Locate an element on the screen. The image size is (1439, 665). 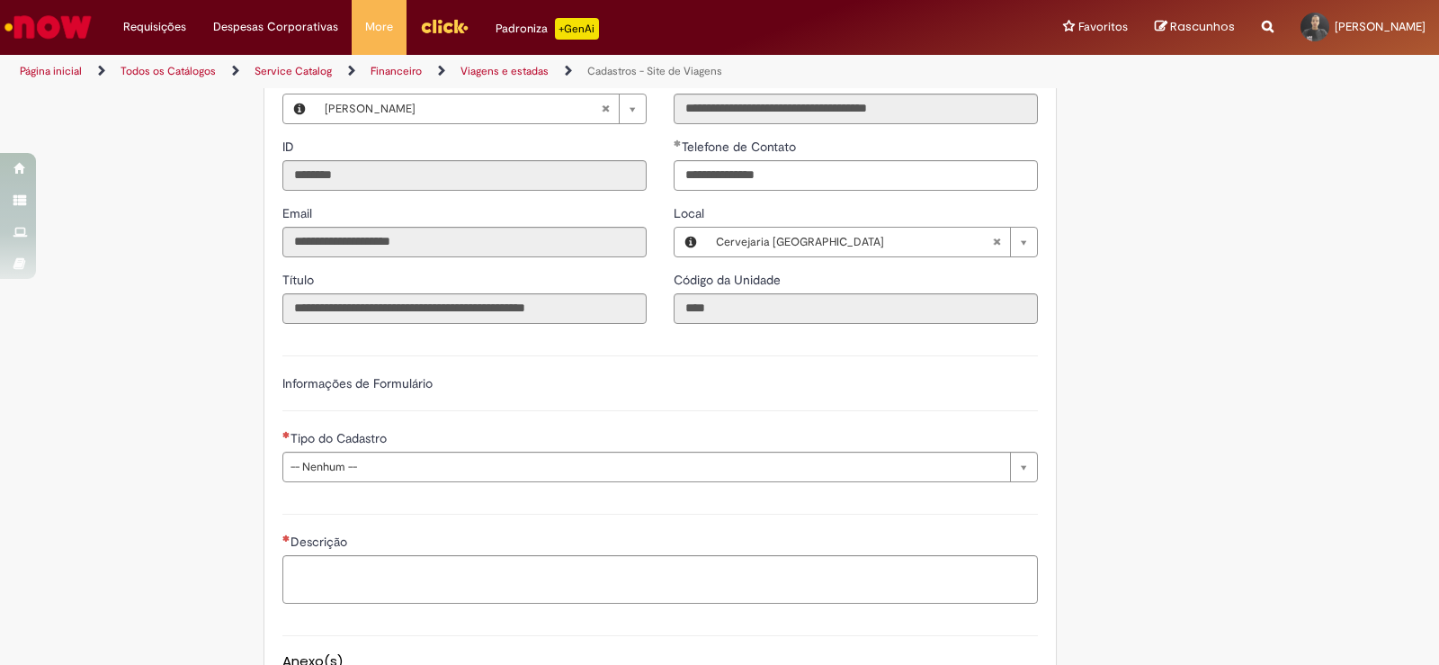
span: Local is located at coordinates (691, 213).